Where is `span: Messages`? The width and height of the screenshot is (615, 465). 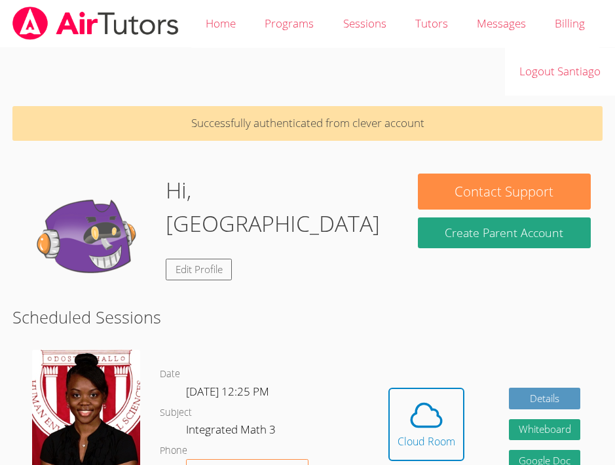 span: Messages is located at coordinates (501, 23).